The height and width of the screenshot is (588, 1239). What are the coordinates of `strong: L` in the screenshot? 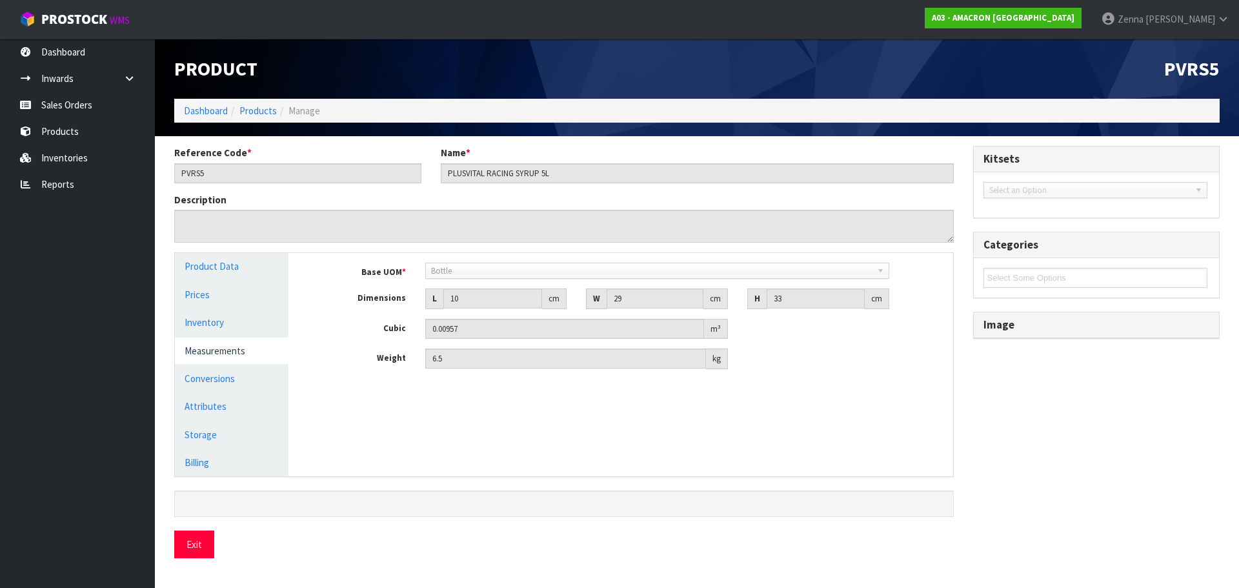 It's located at (434, 298).